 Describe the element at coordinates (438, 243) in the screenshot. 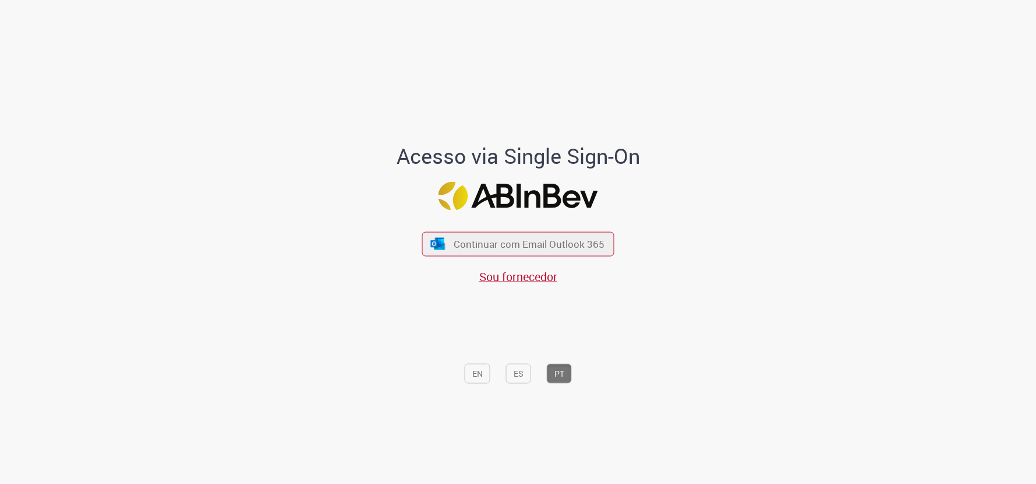

I see `img: ícone Azure/Microsoft 360` at that location.